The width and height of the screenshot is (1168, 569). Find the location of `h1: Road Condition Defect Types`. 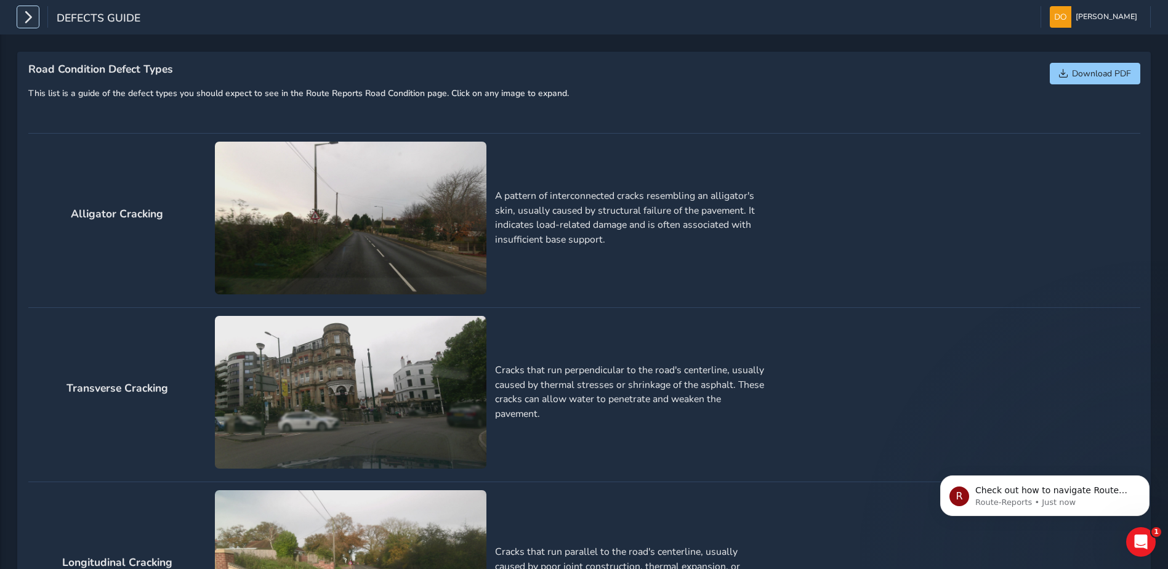

h1: Road Condition Defect Types is located at coordinates (299, 69).